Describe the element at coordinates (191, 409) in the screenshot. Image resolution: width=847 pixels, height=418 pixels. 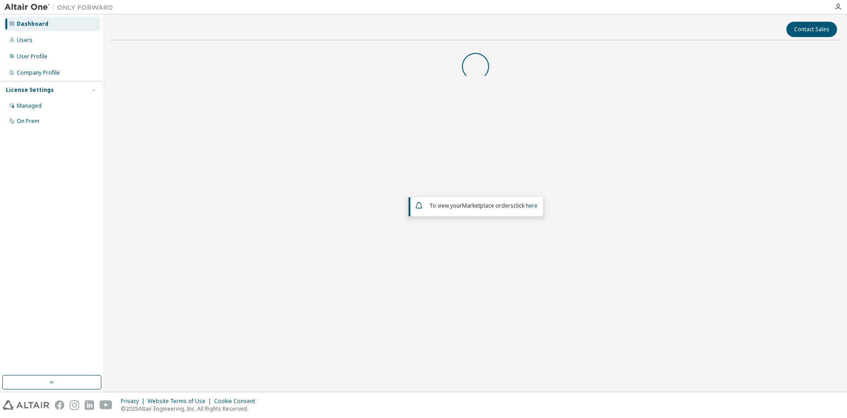
I see `p: © 2025 Altair Engineering, Inc. All Rights Reserved.` at that location.